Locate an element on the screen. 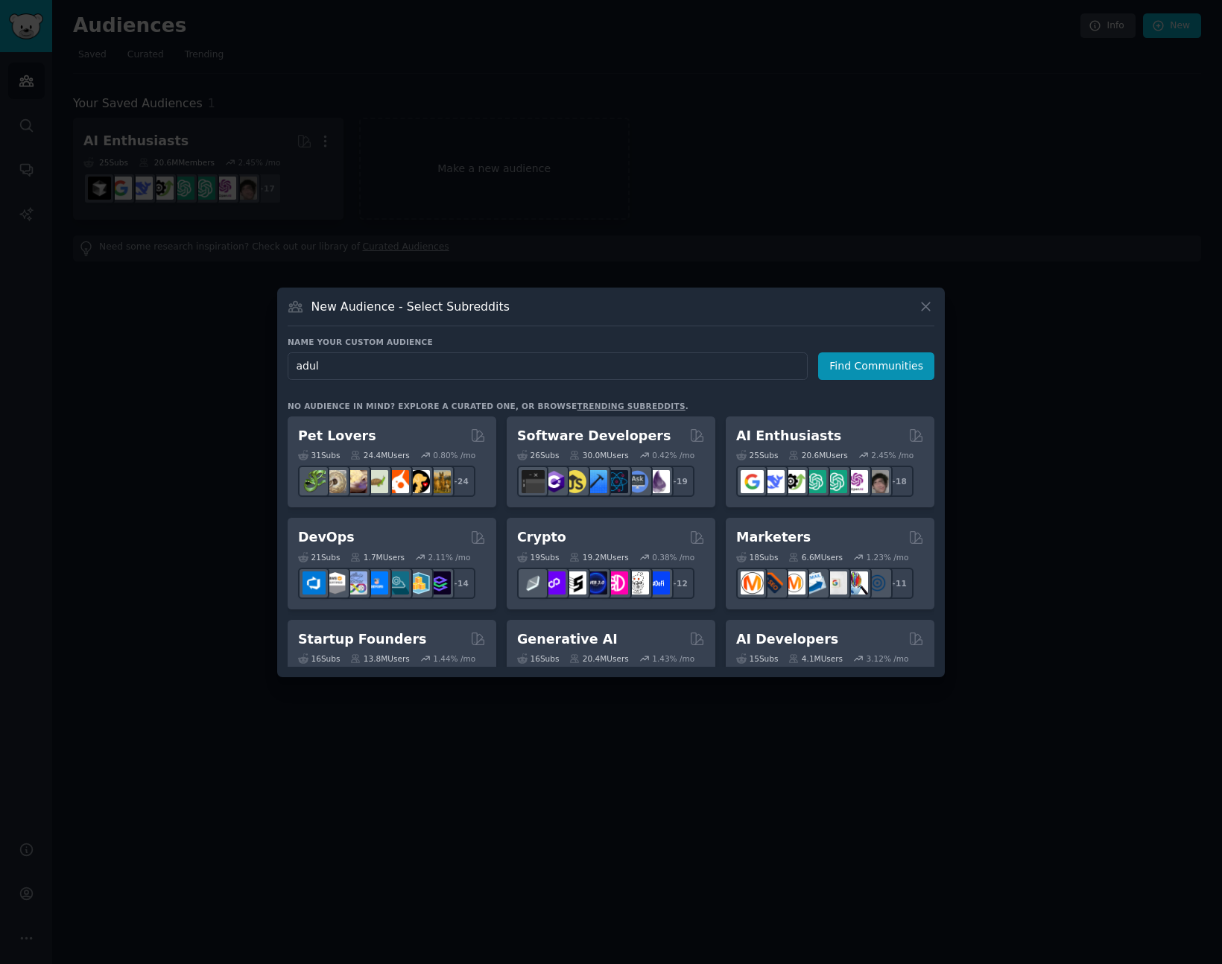 Image resolution: width=1222 pixels, height=964 pixels. h3: New Audience - Select Subreddits is located at coordinates (410, 306).